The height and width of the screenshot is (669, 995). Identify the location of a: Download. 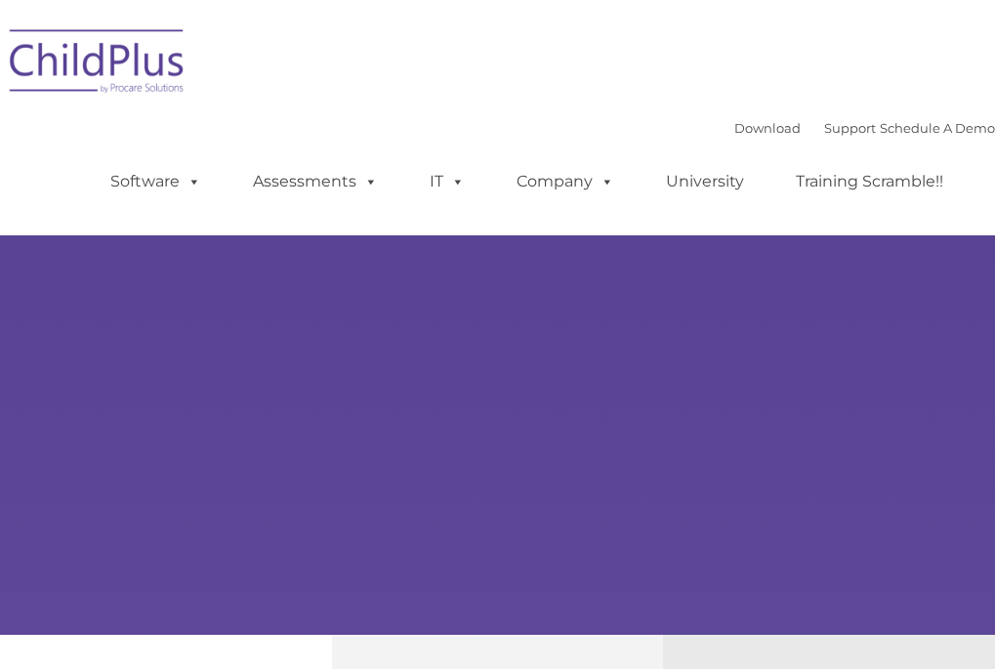
(767, 128).